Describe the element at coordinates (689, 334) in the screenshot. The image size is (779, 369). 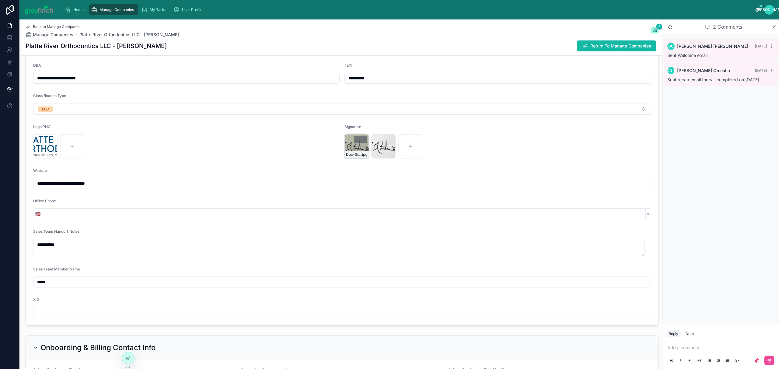
I see `div: Note` at that location.